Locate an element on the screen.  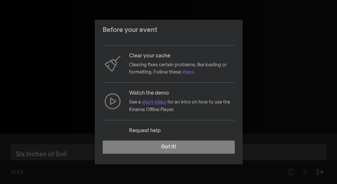
p: Clearing fixes certain problems, like loading or formatting. Follow these . is located at coordinates (182, 69).